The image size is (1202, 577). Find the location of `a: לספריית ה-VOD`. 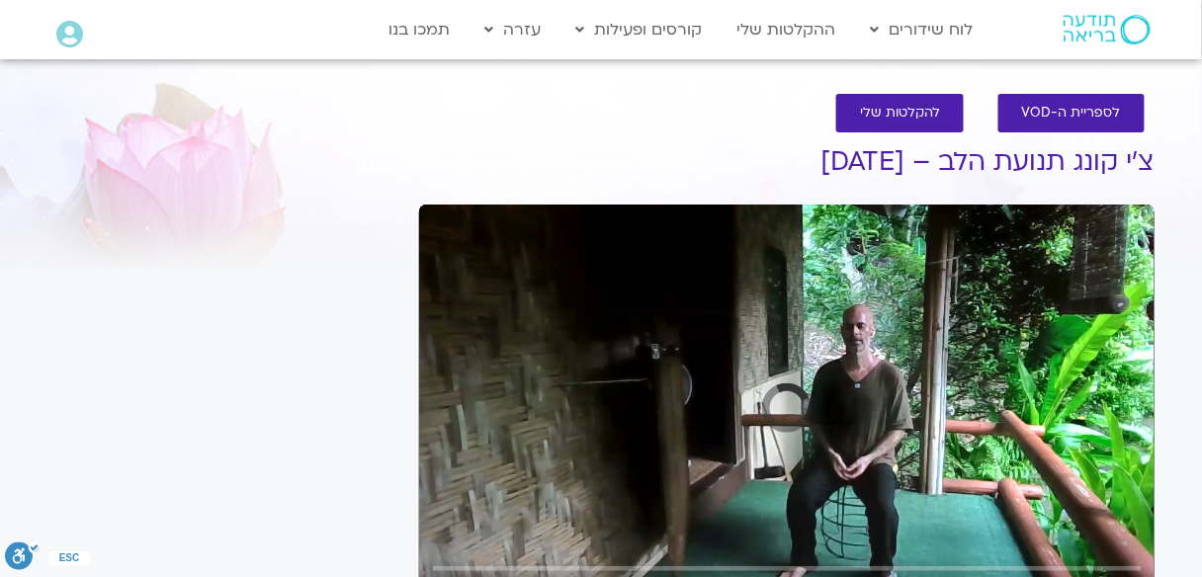

a: לספריית ה-VOD is located at coordinates (1071, 113).